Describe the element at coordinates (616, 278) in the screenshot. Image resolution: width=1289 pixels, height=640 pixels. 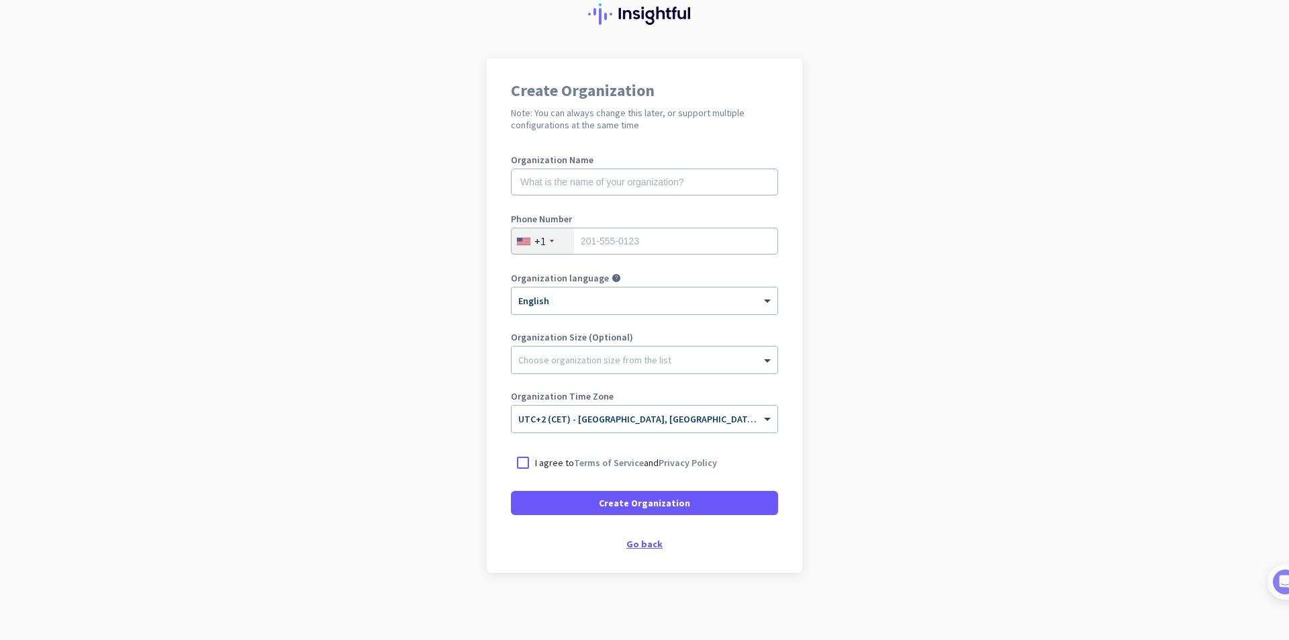
I see `i: help` at that location.